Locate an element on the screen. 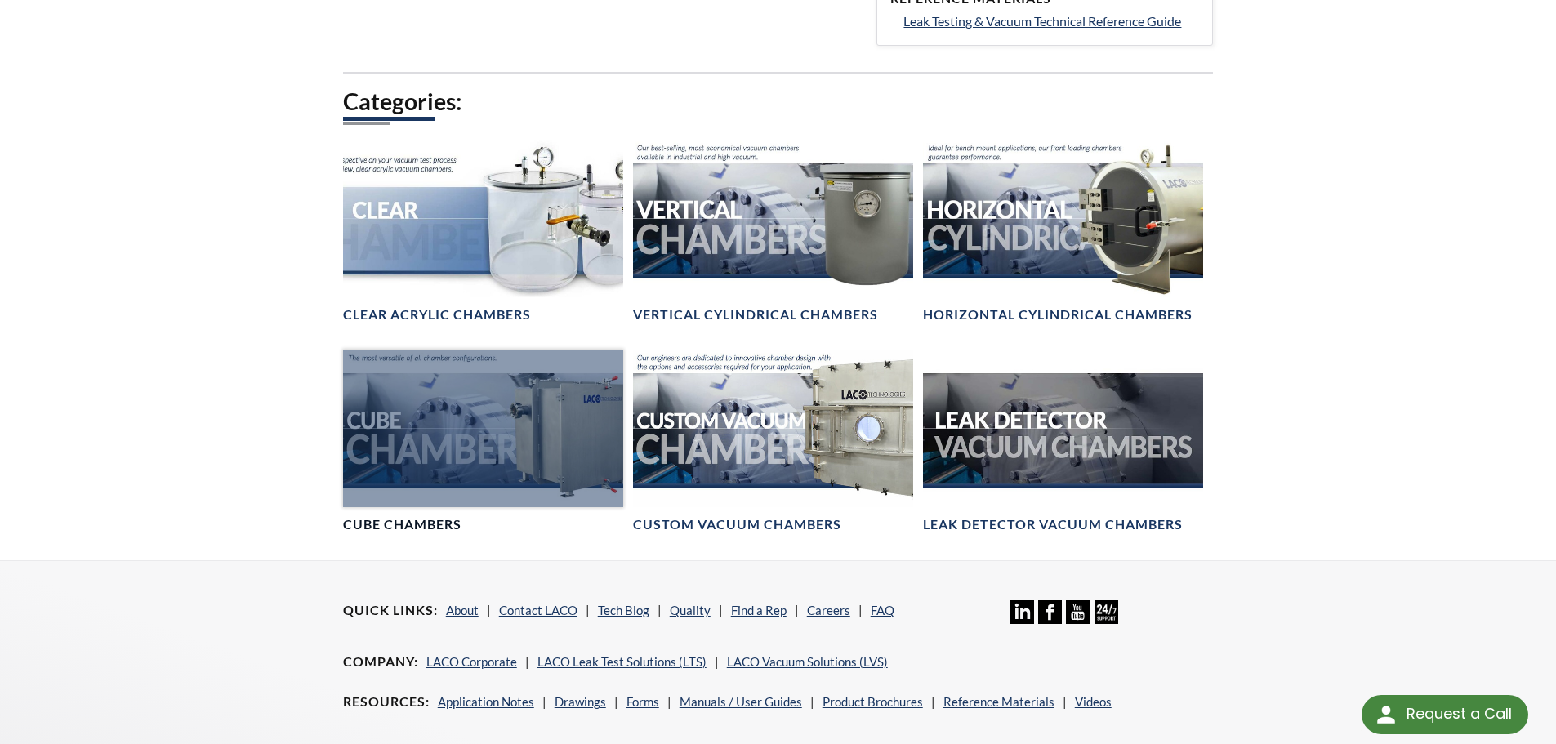 The width and height of the screenshot is (1556, 744). a: About is located at coordinates (462, 610).